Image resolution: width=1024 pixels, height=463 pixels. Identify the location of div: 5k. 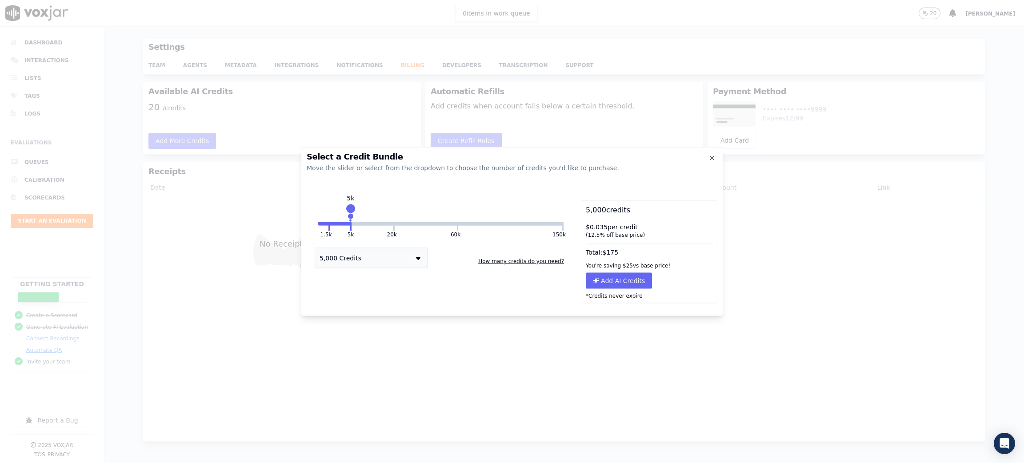
(350, 198).